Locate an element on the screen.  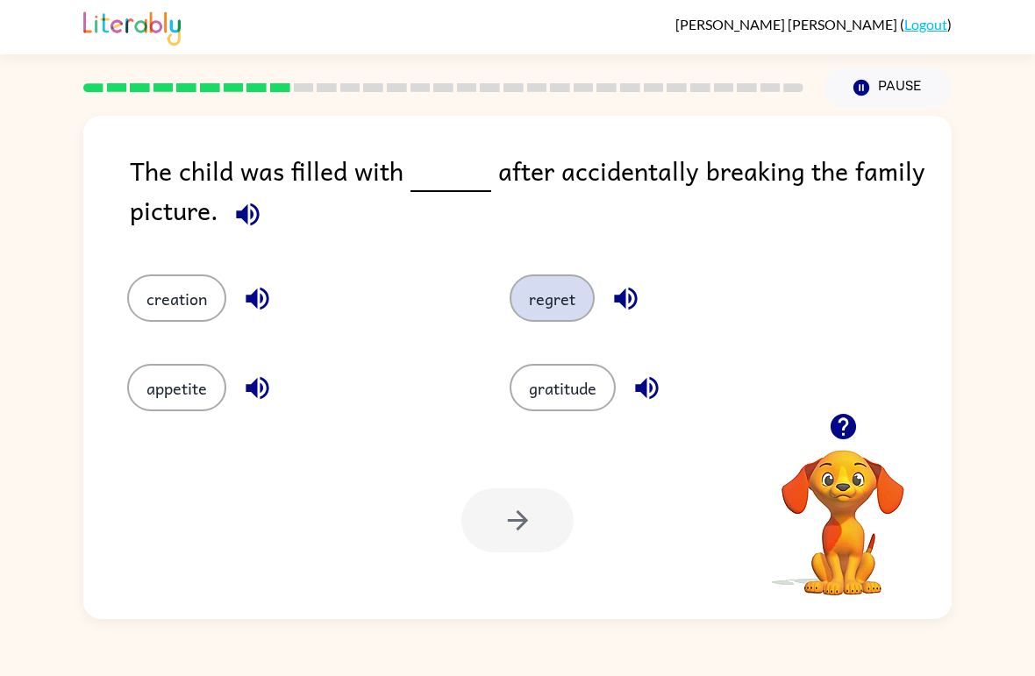
div: The child was filled with after accidentally breaking the family picture. is located at coordinates (540, 195).